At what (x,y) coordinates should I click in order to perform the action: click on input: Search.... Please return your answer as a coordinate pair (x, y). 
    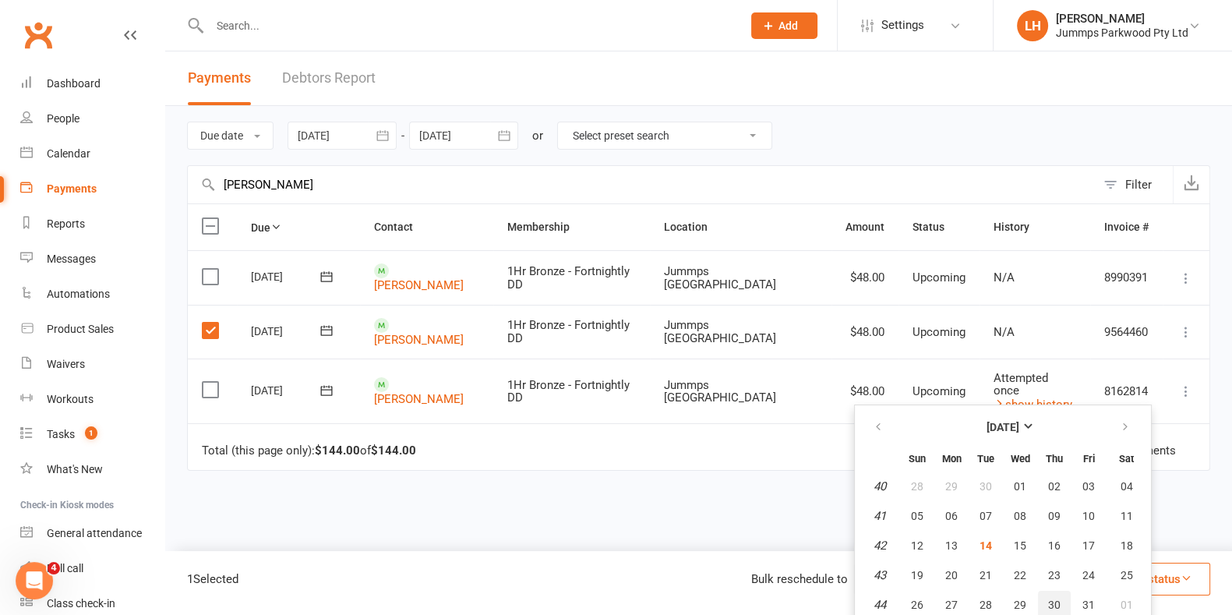
    Looking at the image, I should click on (468, 26).